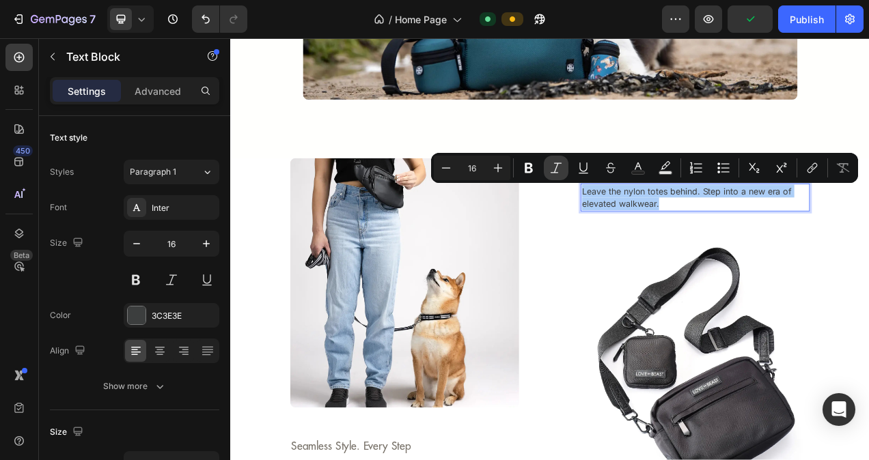 The height and width of the screenshot is (460, 869). Describe the element at coordinates (184, 316) in the screenshot. I see `div: 3C3E3E` at that location.